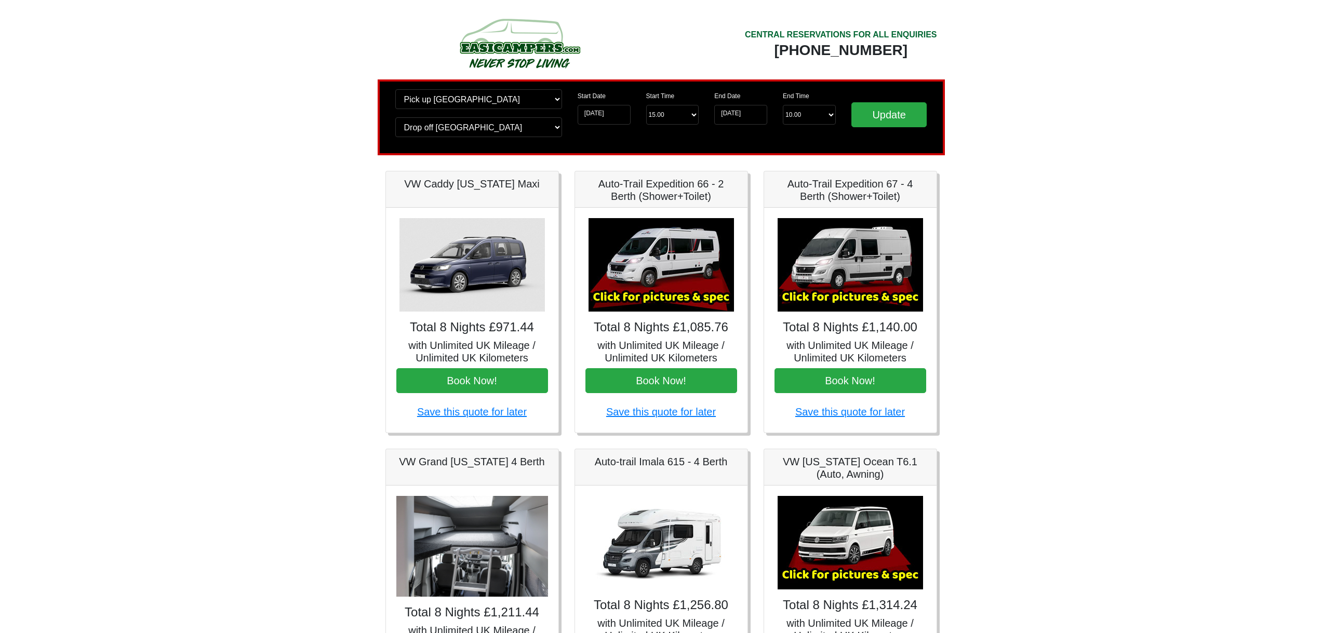 The height and width of the screenshot is (633, 1322). What do you see at coordinates (519, 43) in the screenshot?
I see `img: campers-checkout-logo.png` at bounding box center [519, 43].